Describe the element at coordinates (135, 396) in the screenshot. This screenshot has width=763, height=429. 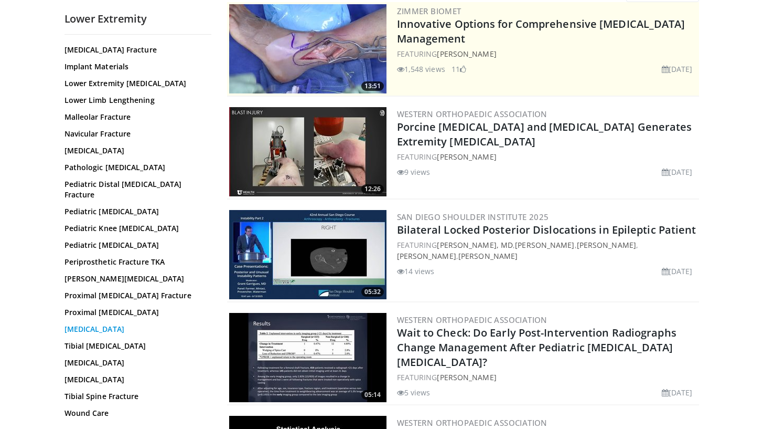
I see `a: Tibial Spine Fracture` at that location.